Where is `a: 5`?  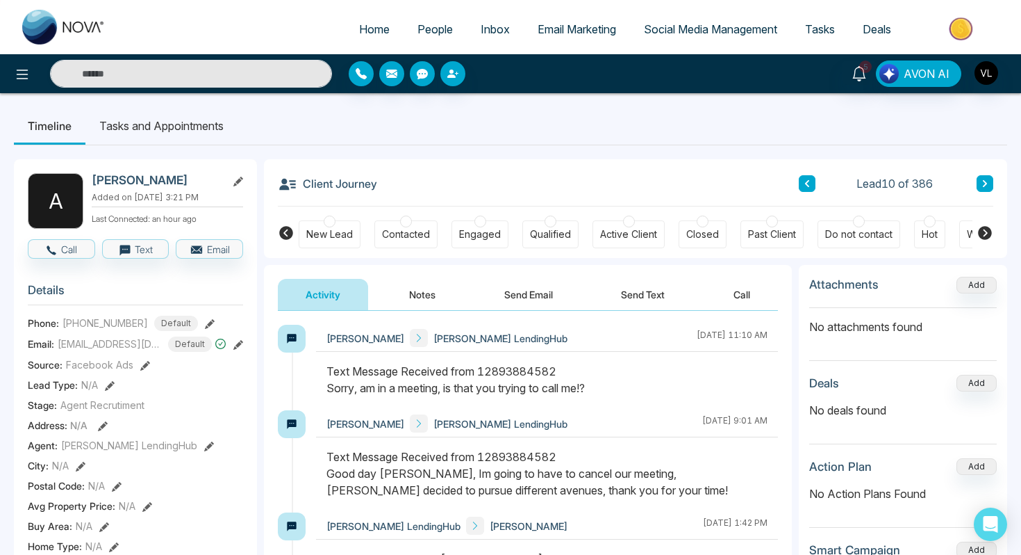 a: 5 is located at coordinates (860, 72).